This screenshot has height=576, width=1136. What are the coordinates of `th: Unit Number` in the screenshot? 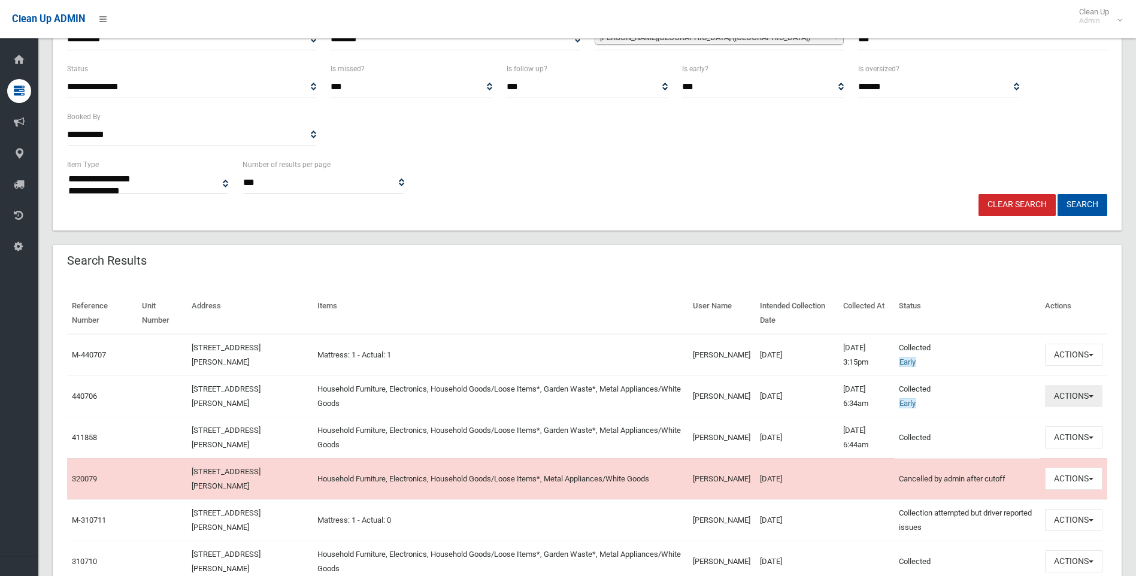 It's located at (162, 313).